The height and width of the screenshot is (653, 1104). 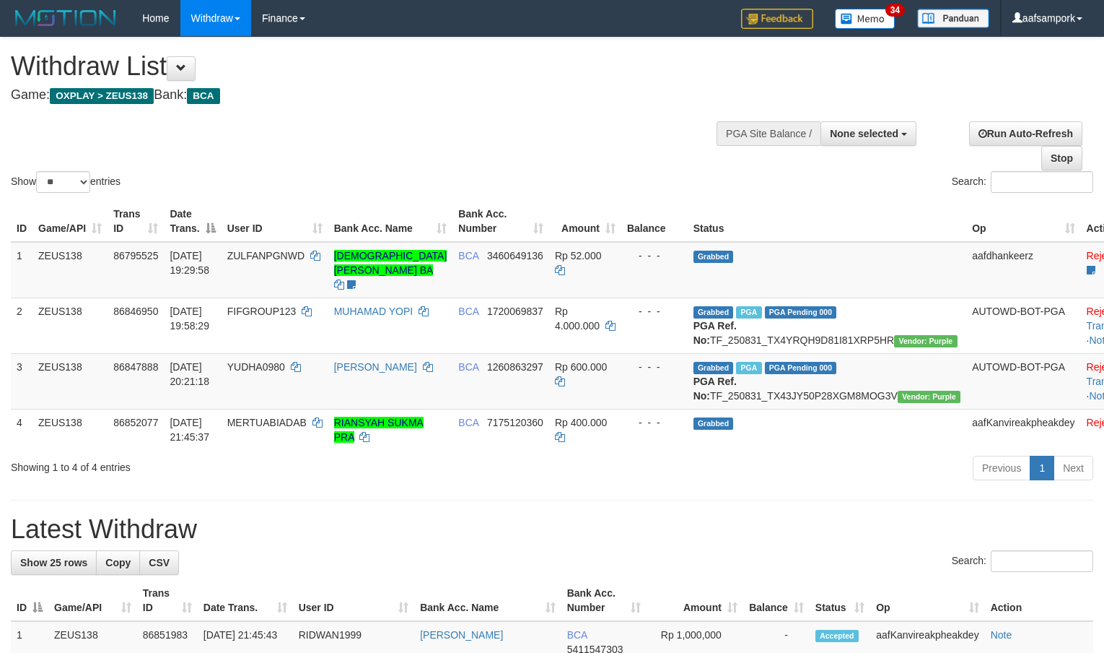 I want to click on img: MOTION_logo.png, so click(x=66, y=18).